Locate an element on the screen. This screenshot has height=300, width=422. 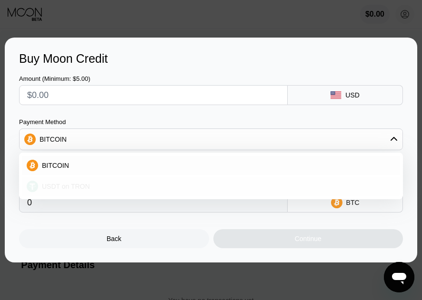
div: Buy Moon Credit is located at coordinates (211, 59).